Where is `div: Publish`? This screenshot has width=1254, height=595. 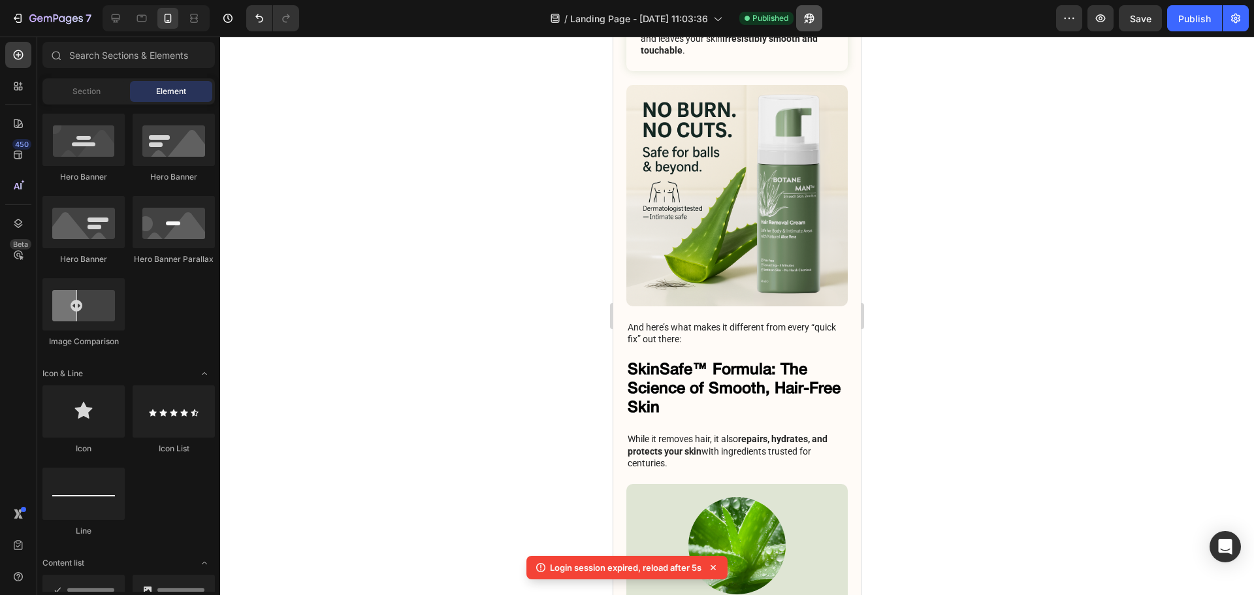
div: Publish is located at coordinates (1194, 18).